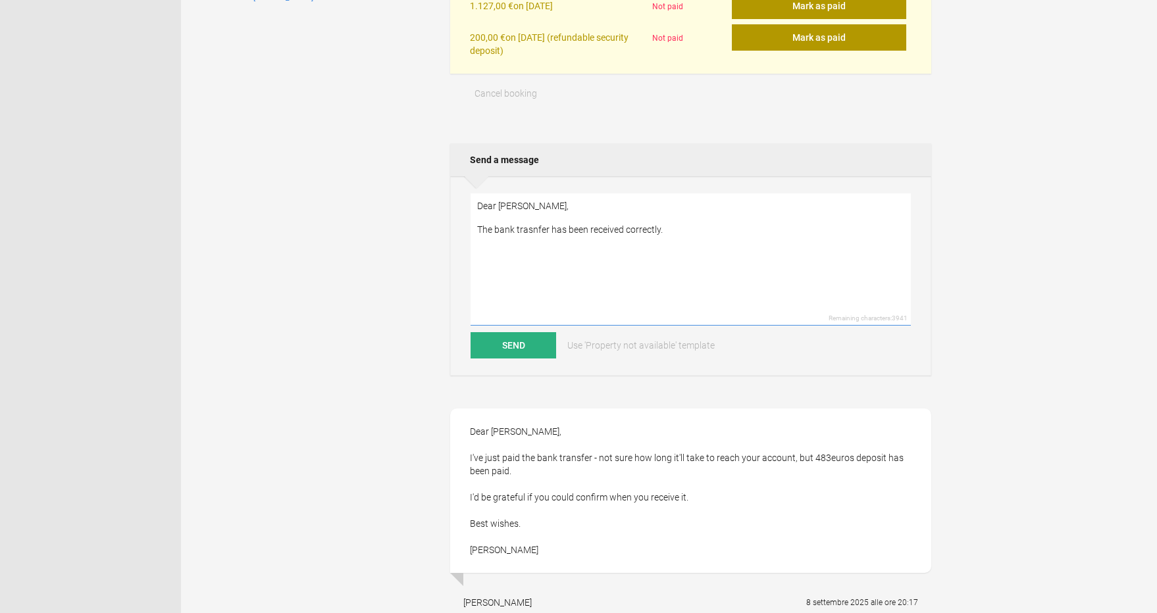 Image resolution: width=1157 pixels, height=613 pixels. I want to click on h2: Send a message, so click(690, 160).